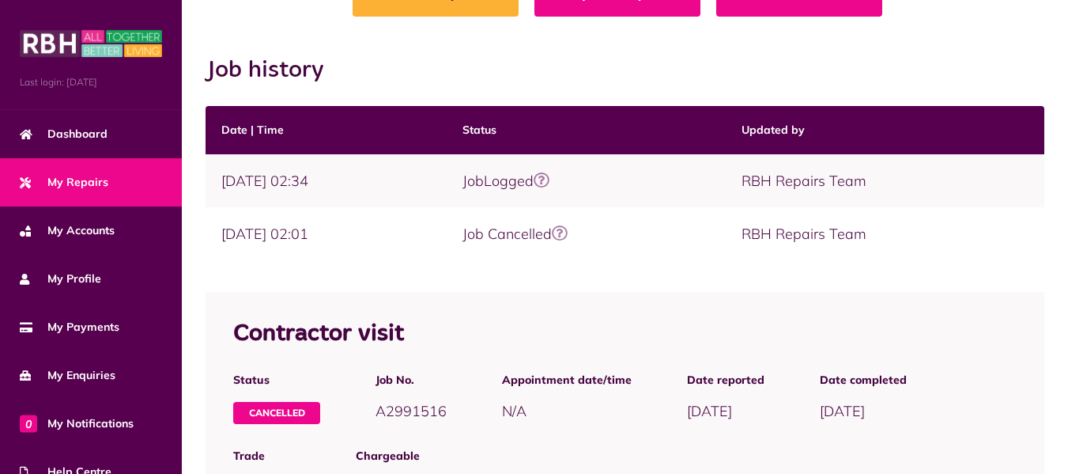 Image resolution: width=1068 pixels, height=474 pixels. I want to click on span: My Repairs, so click(64, 182).